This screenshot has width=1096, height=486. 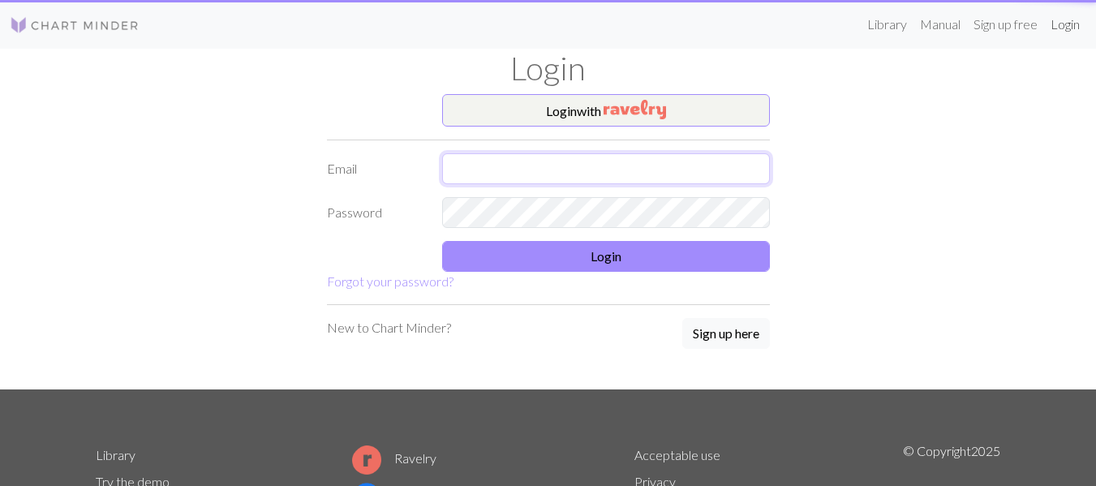 I want to click on button: Loginwith, so click(x=606, y=110).